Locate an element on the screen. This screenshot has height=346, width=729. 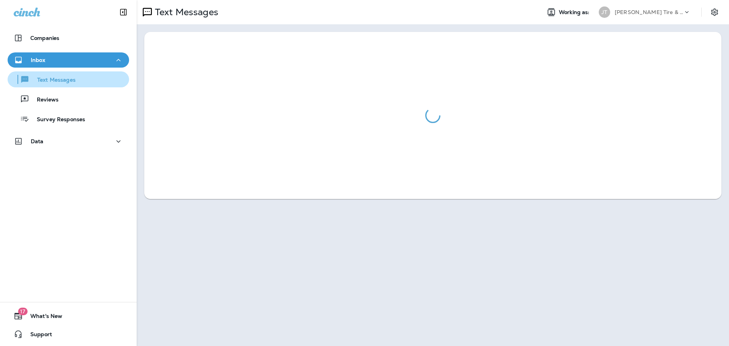
button: Companies is located at coordinates (68, 38).